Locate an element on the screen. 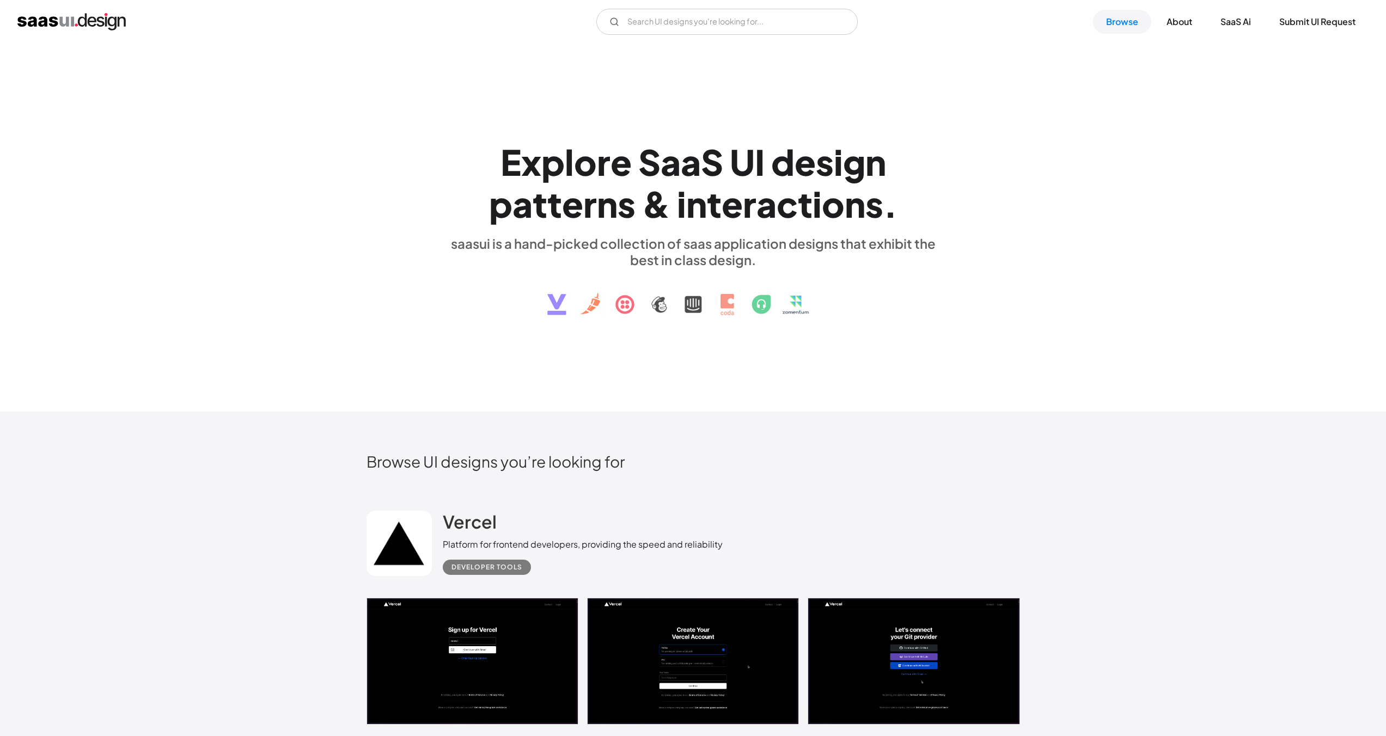 The height and width of the screenshot is (736, 1386). h2: Vercel is located at coordinates (469, 522).